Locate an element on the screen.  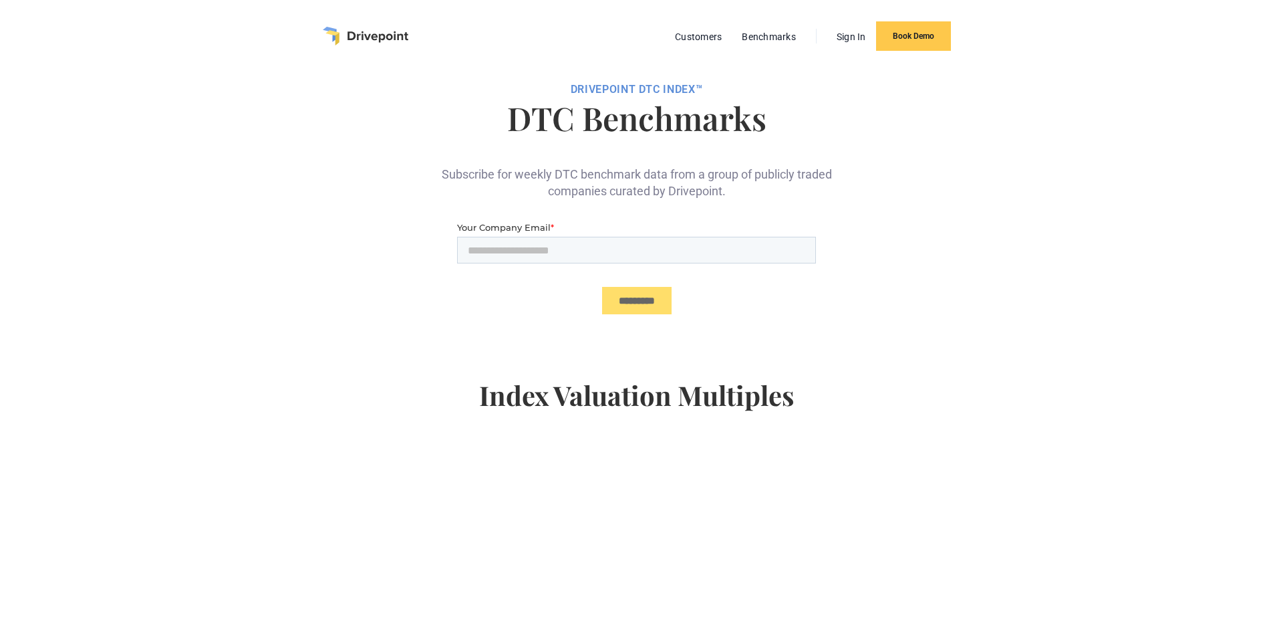
a: home is located at coordinates (366, 36).